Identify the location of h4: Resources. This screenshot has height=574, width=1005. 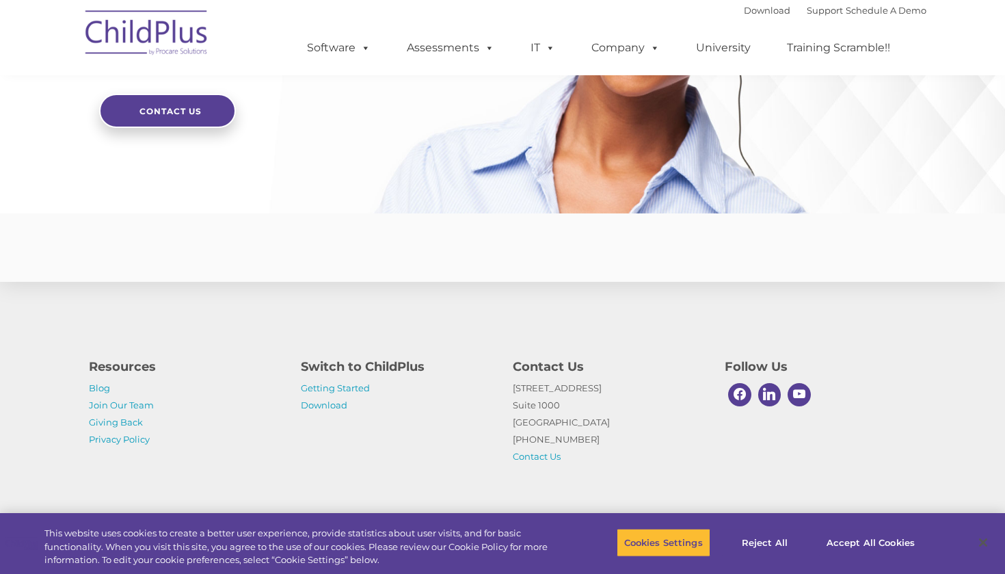
(185, 366).